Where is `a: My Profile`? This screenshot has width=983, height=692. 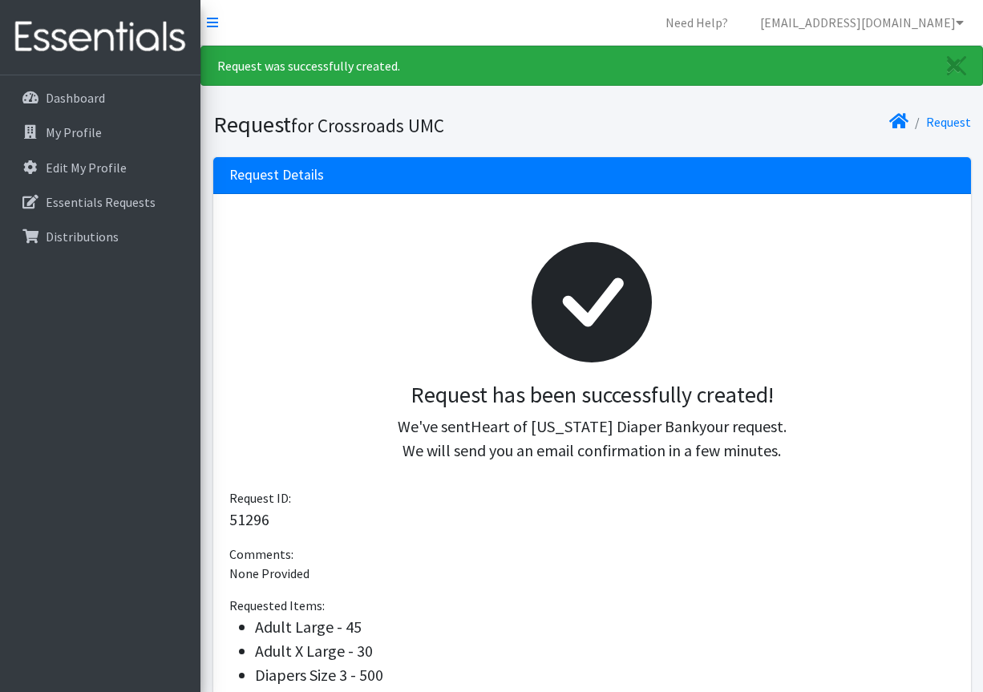 a: My Profile is located at coordinates (100, 132).